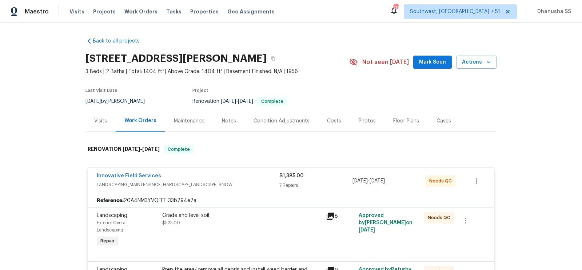 This screenshot has width=582, height=270. I want to click on span: Properties, so click(204, 12).